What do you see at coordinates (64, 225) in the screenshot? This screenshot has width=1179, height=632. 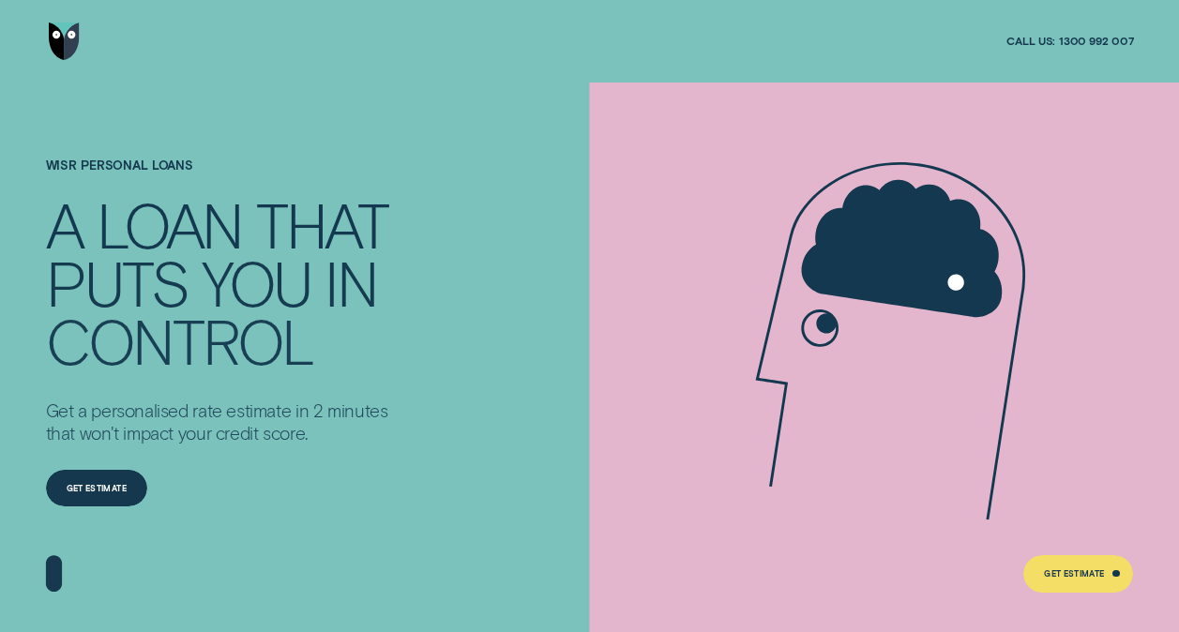 I see `div: A` at bounding box center [64, 225].